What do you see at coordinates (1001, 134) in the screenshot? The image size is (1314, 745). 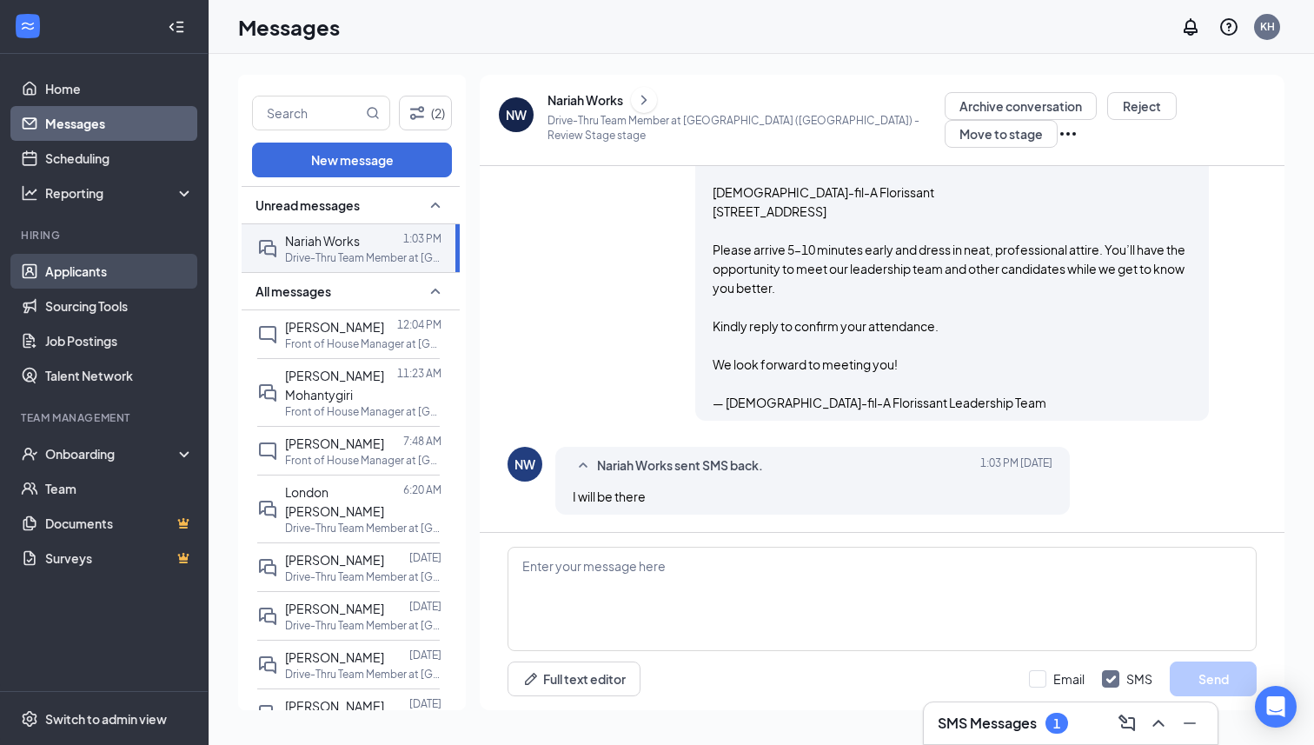 I see `button: Move to stage` at bounding box center [1001, 134].